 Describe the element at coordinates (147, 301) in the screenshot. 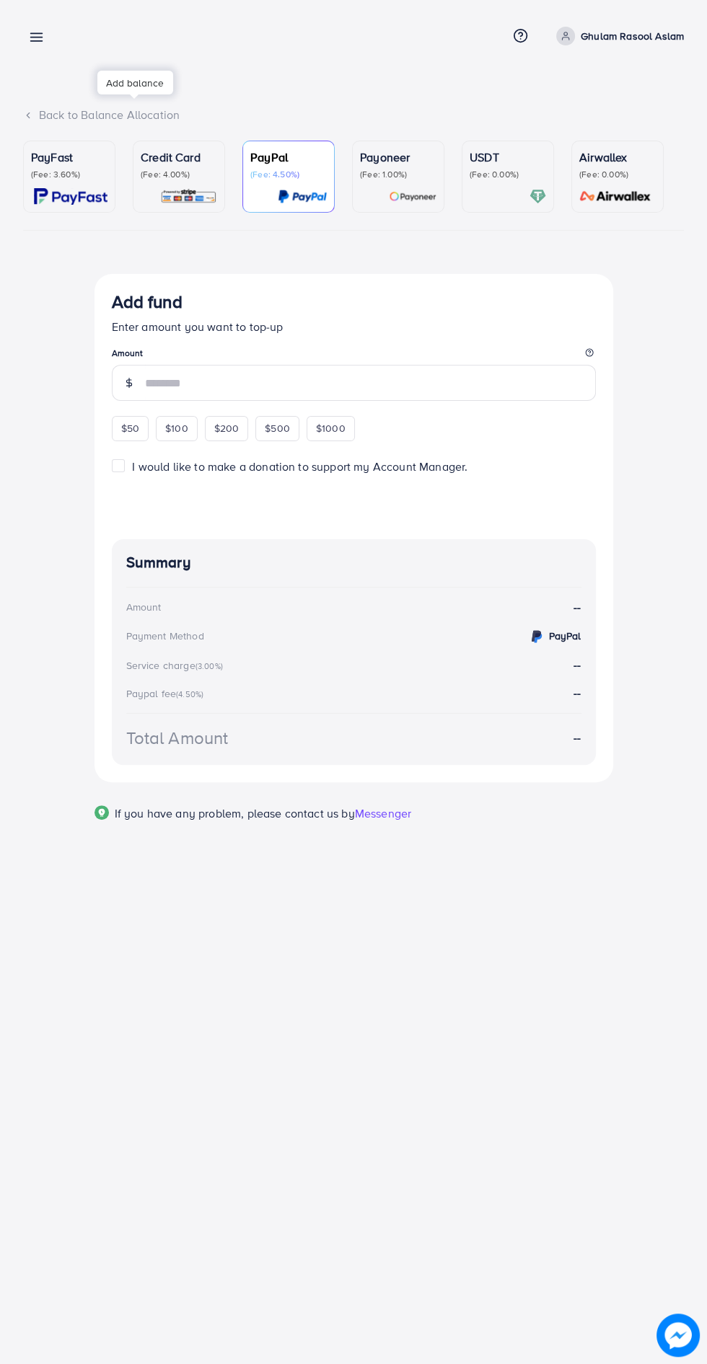

I see `h3: Add fund` at that location.